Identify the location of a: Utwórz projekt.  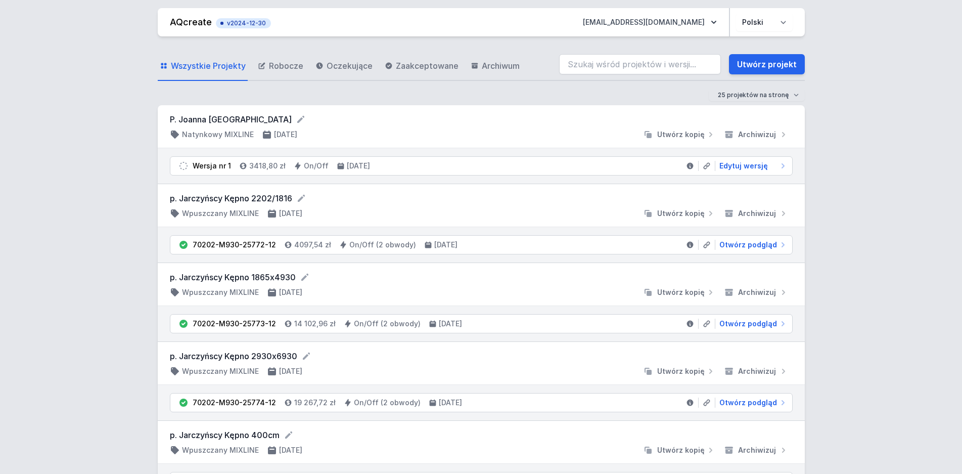
(767, 64).